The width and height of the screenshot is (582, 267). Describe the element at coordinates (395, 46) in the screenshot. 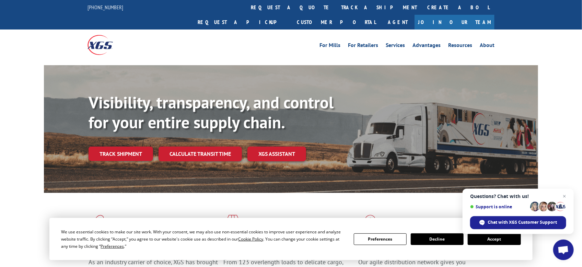

I see `a: Services` at that location.